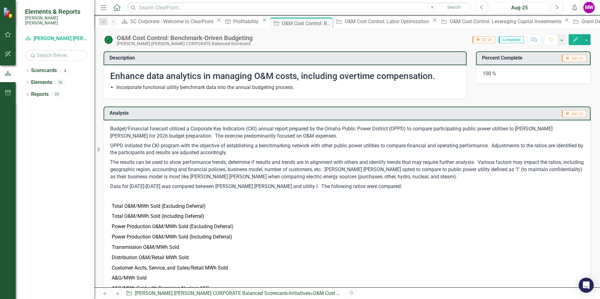 The image size is (600, 299). I want to click on span: Elements & Reports, so click(57, 12).